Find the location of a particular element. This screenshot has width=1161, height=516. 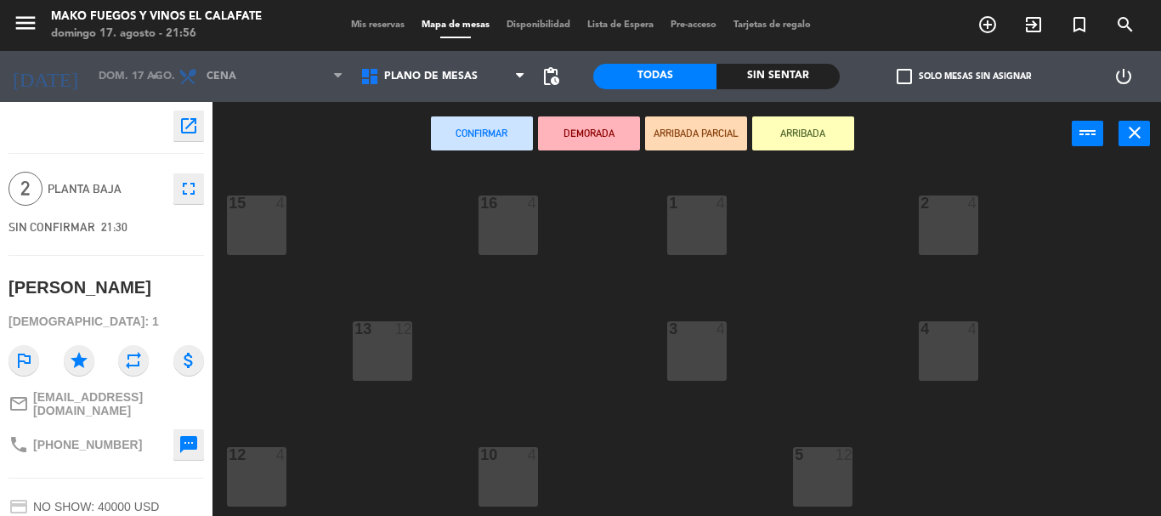

div: domingo 17. agosto - 21:56 is located at coordinates (156, 34).